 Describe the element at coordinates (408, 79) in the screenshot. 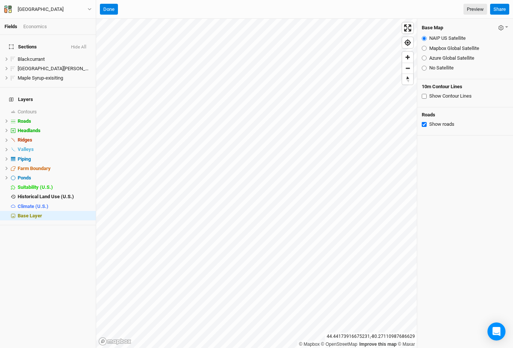

I see `button: Reset bearing to north` at that location.